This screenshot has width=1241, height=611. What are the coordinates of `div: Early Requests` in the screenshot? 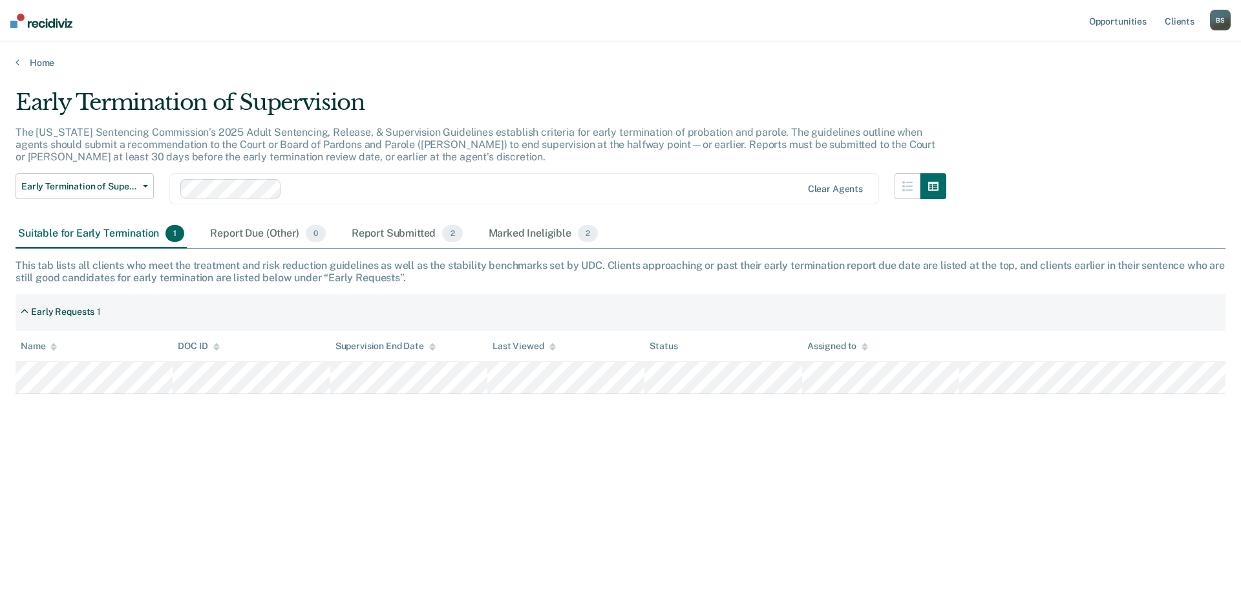 It's located at (63, 311).